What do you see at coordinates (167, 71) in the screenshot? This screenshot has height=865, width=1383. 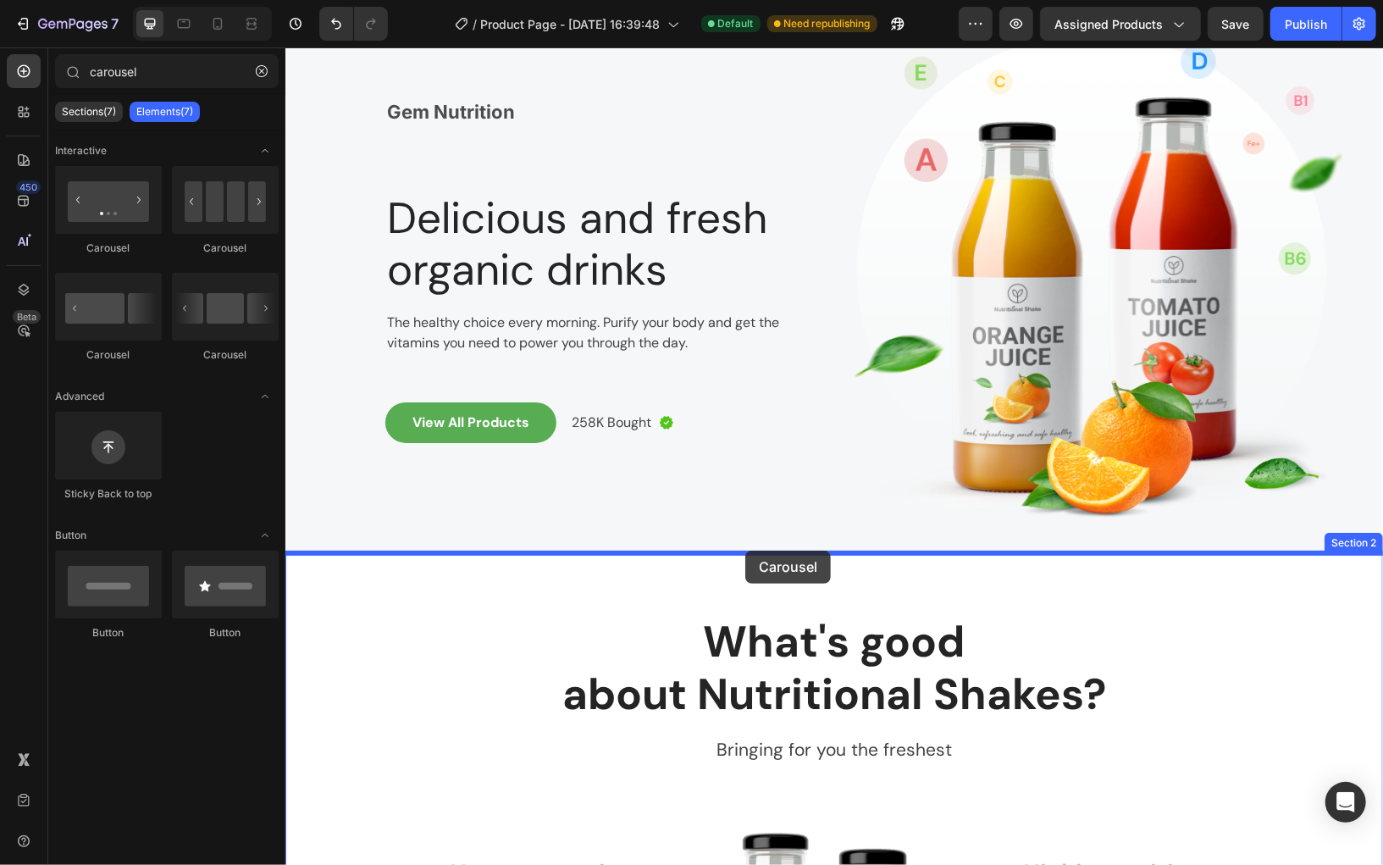 I see `input: Search Sections & Elements` at bounding box center [167, 71].